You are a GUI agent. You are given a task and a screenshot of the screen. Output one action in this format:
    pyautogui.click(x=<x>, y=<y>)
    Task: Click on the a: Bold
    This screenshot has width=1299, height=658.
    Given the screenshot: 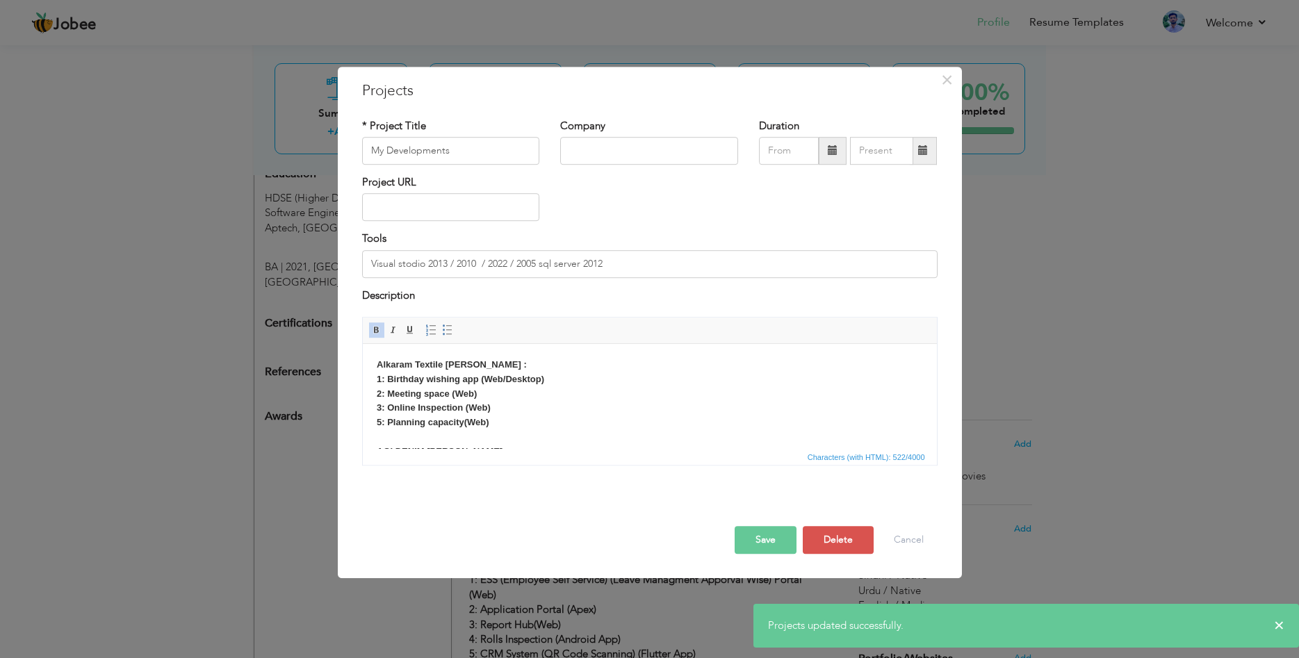 What is the action you would take?
    pyautogui.click(x=377, y=330)
    